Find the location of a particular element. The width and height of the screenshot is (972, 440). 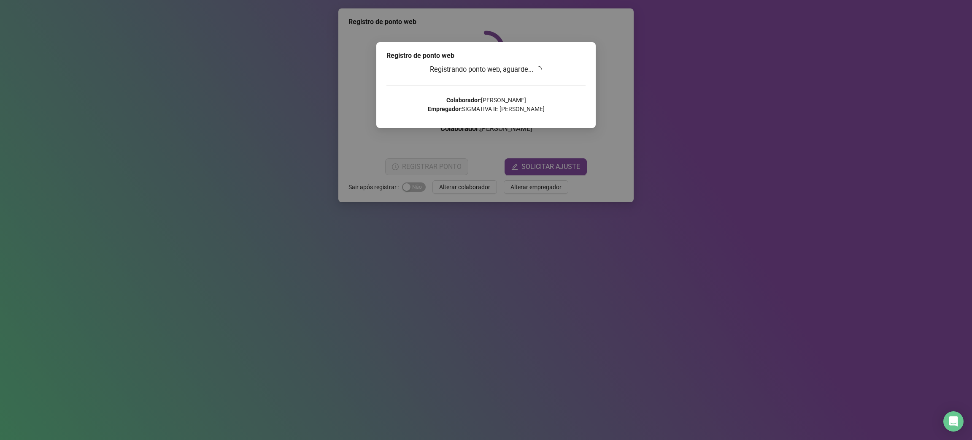

div: Open Intercom Messenger is located at coordinates (953, 421).